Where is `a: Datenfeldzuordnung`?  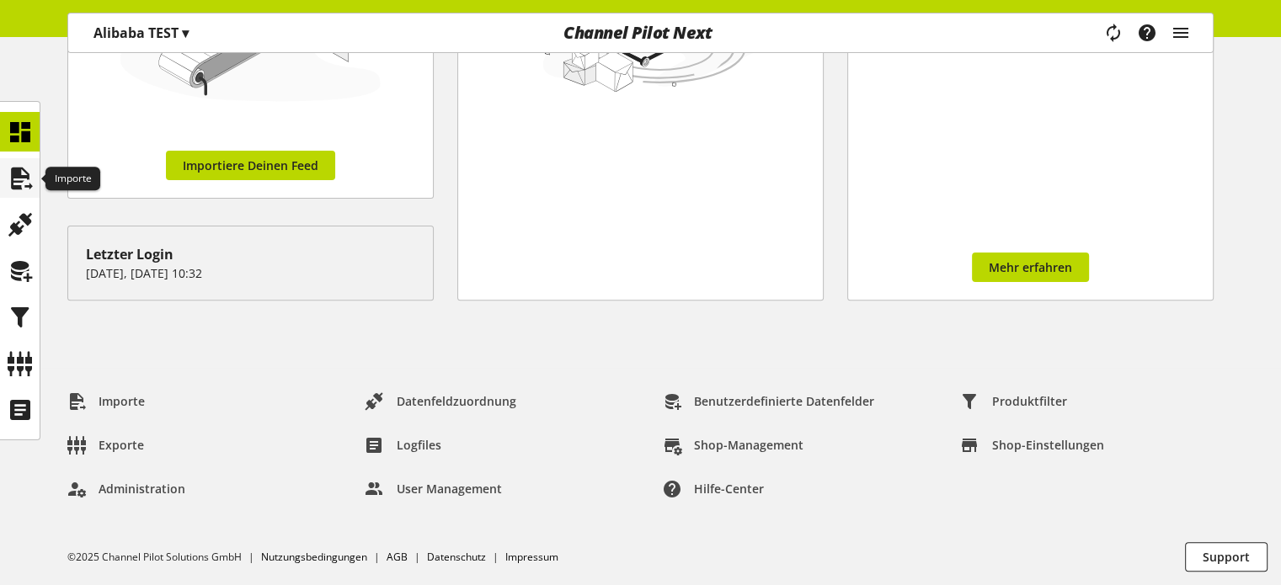 a: Datenfeldzuordnung is located at coordinates (440, 402).